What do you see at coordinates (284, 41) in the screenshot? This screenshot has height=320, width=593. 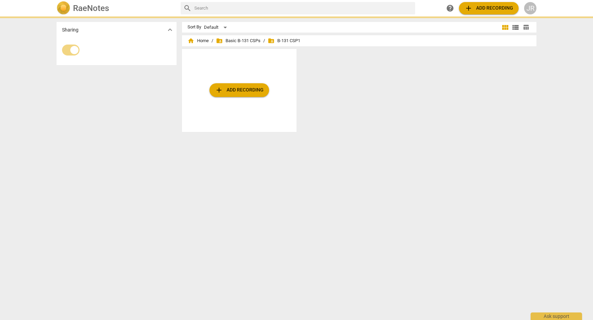 I see `span: B-131 CSP1` at bounding box center [284, 41].